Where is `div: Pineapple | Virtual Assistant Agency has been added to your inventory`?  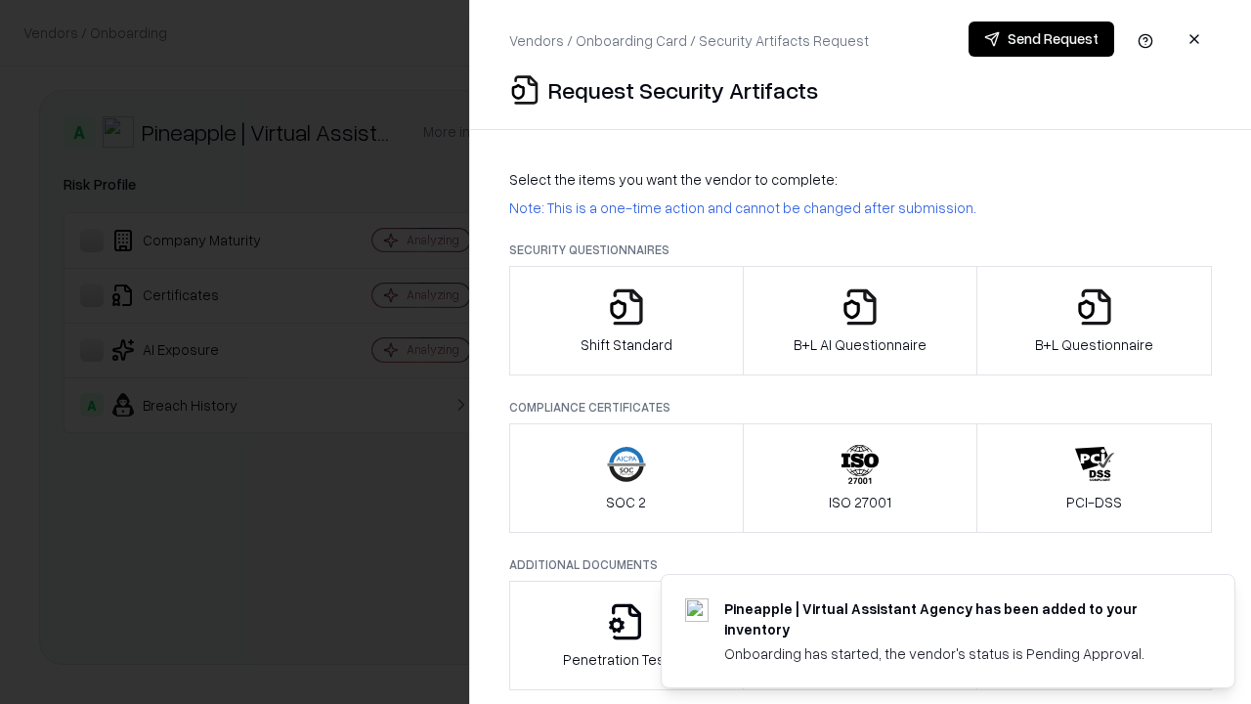
div: Pineapple | Virtual Assistant Agency has been added to your inventory is located at coordinates (956, 619).